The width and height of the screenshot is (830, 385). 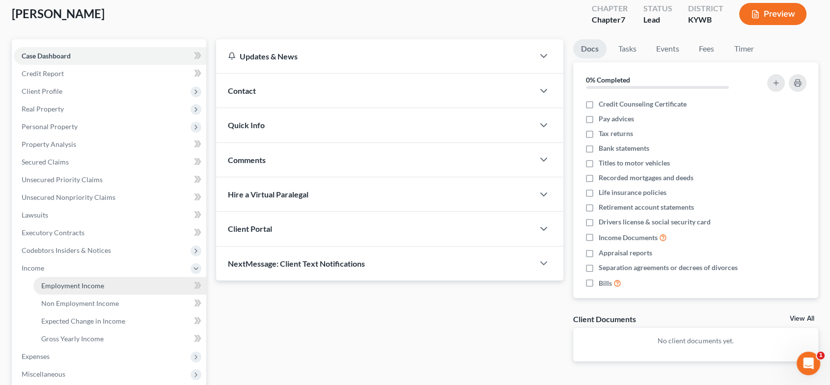 I want to click on div: Updates & News, so click(x=375, y=56).